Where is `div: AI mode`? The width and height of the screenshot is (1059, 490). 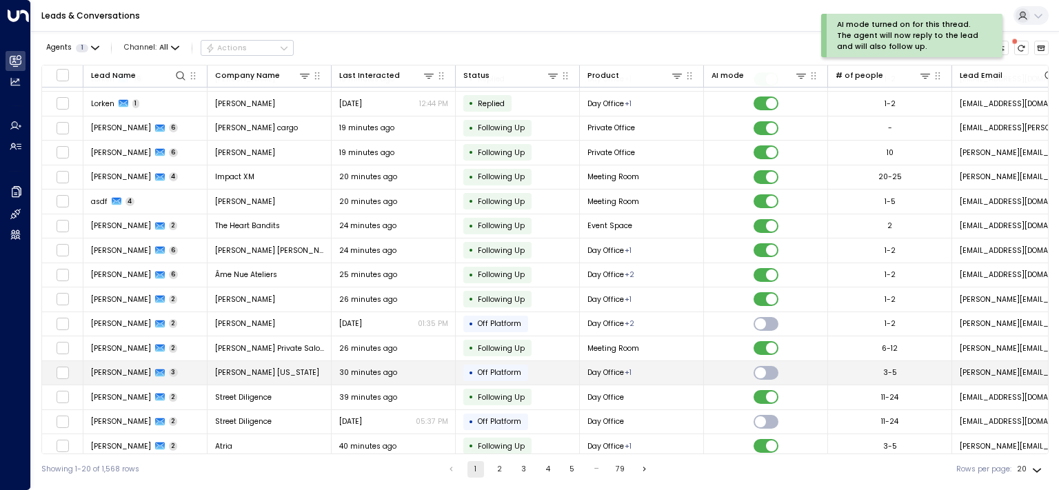 div: AI mode is located at coordinates (727, 76).